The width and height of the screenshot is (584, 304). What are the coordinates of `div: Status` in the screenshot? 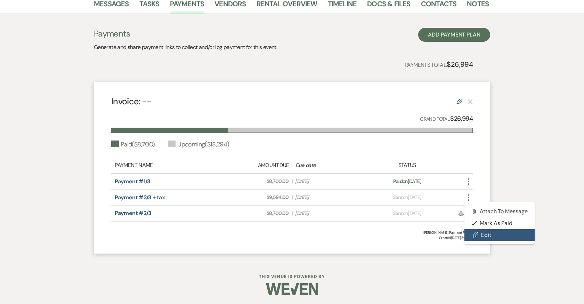 It's located at (407, 165).